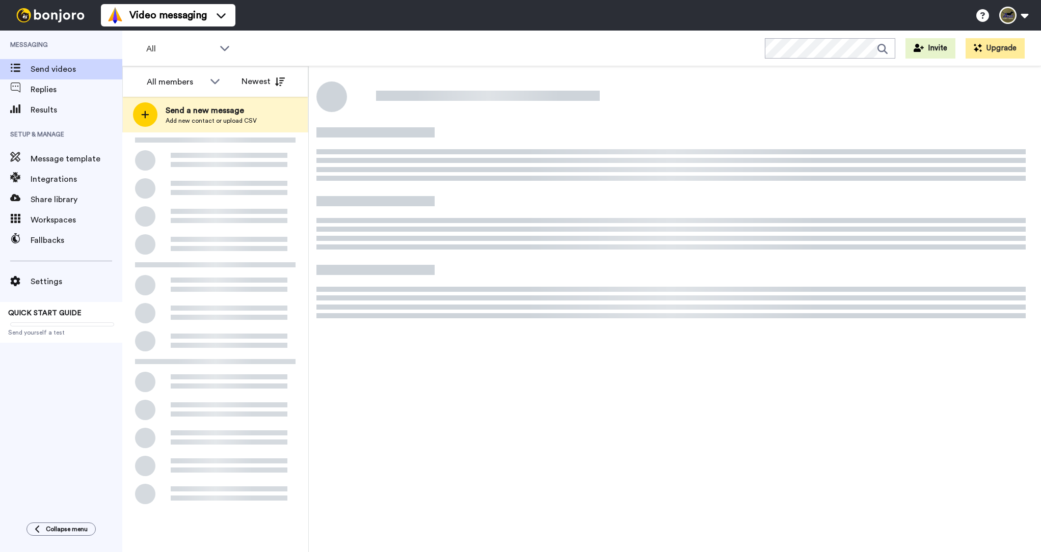 This screenshot has width=1041, height=552. I want to click on span: Settings, so click(76, 282).